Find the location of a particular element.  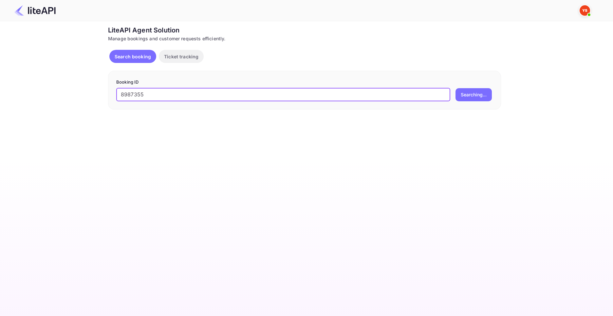

img: Yandex Support is located at coordinates (585, 10).